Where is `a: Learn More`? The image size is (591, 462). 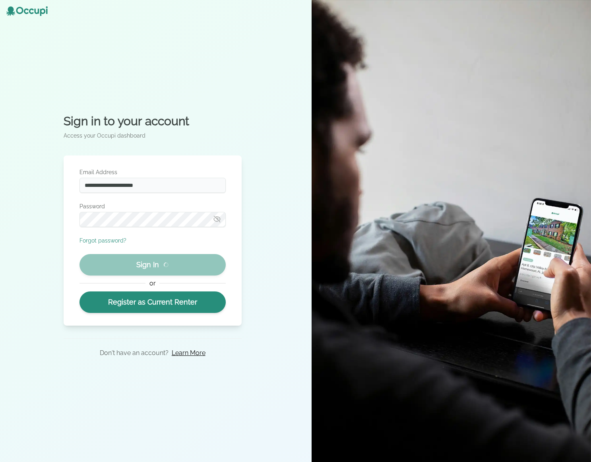
a: Learn More is located at coordinates (189, 353).